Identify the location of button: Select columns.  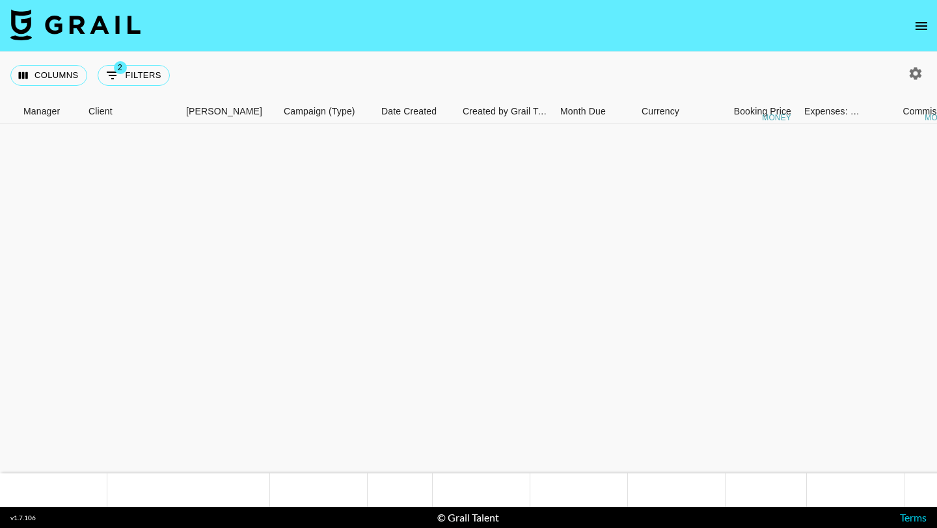
(49, 75).